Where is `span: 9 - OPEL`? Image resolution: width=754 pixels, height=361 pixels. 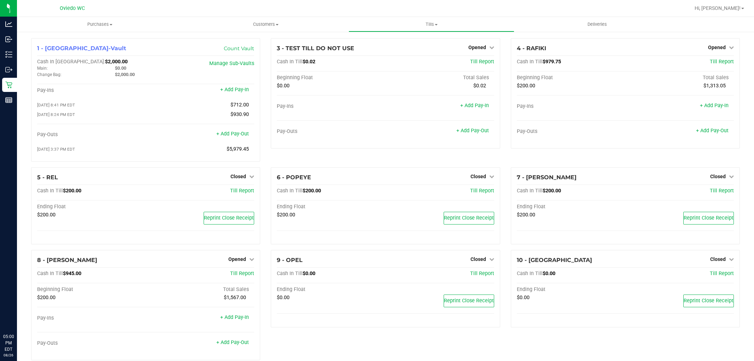 span: 9 - OPEL is located at coordinates (289, 260).